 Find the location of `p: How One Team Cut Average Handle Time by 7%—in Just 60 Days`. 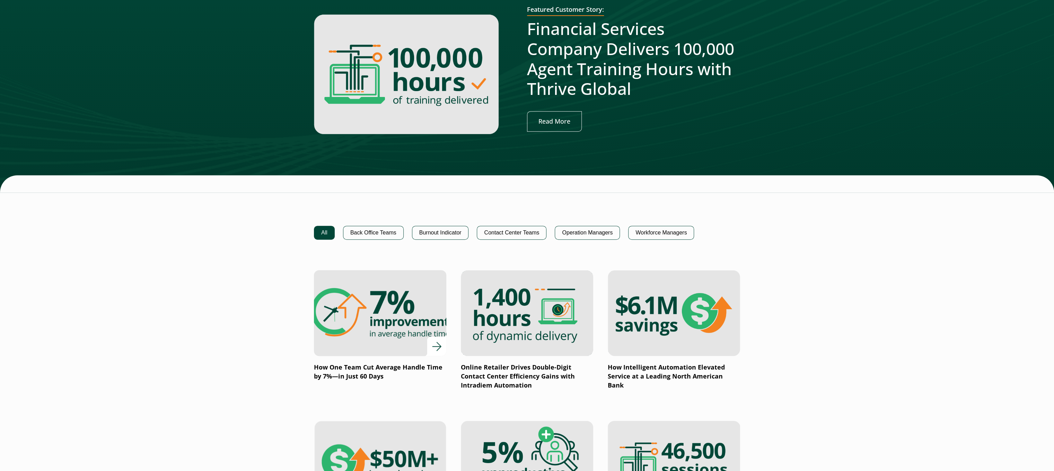

p: How One Team Cut Average Handle Time by 7%—in Just 60 Days is located at coordinates (380, 372).